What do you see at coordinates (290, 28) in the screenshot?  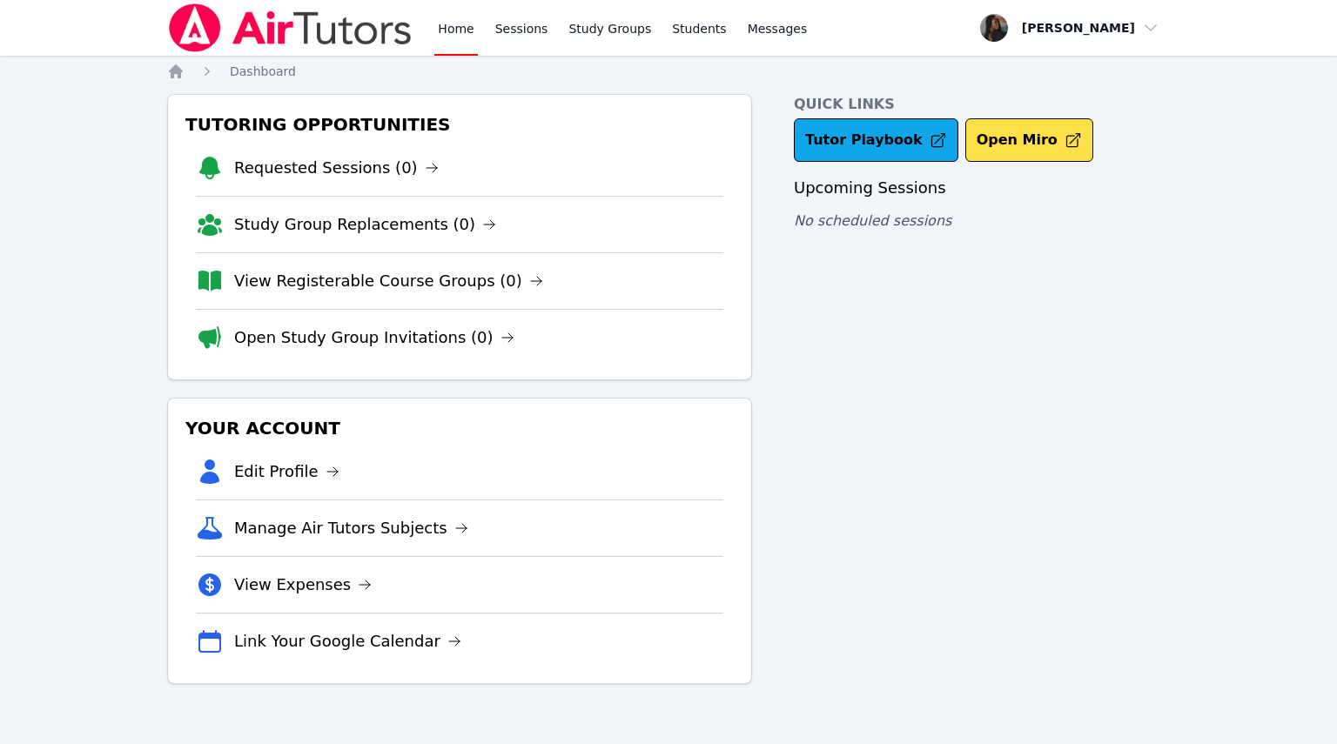 I see `img: Air Tutors` at bounding box center [290, 28].